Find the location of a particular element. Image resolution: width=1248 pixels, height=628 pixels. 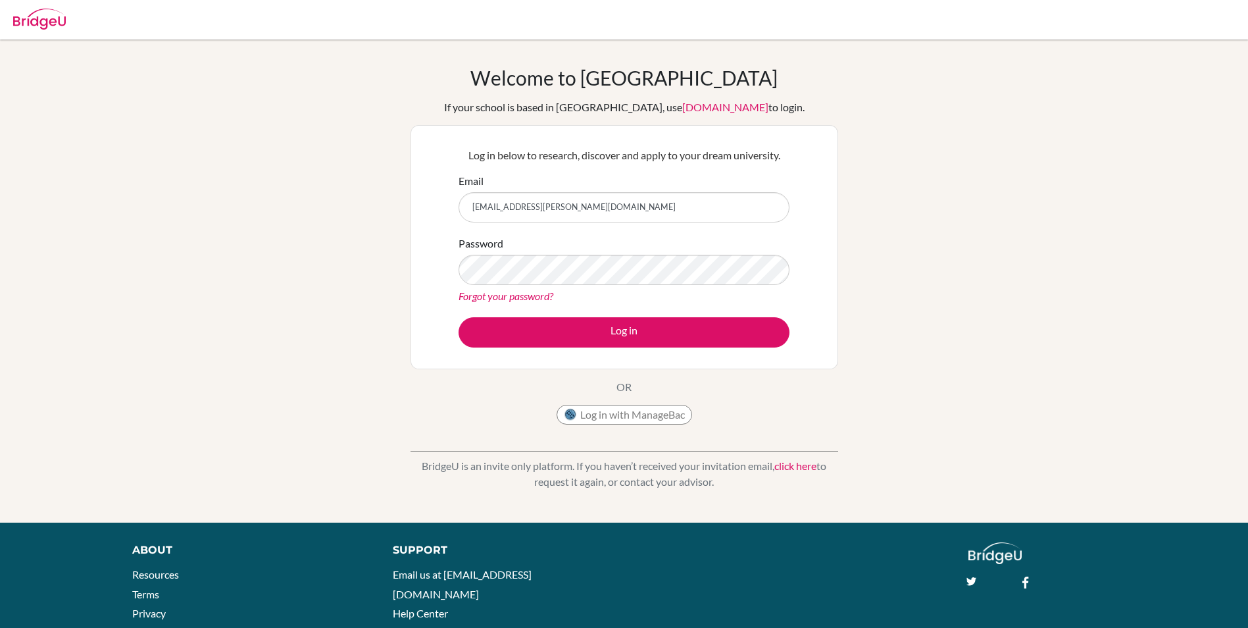

button: Log in is located at coordinates (624, 332).